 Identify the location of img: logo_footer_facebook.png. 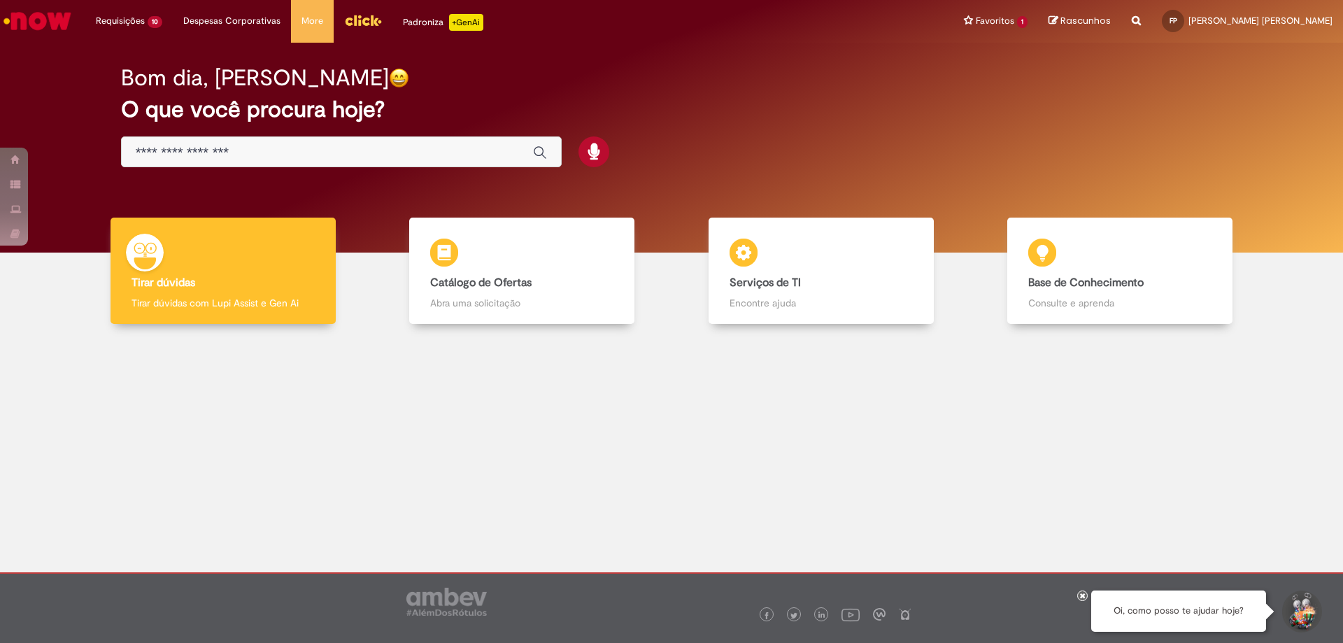
(767, 616).